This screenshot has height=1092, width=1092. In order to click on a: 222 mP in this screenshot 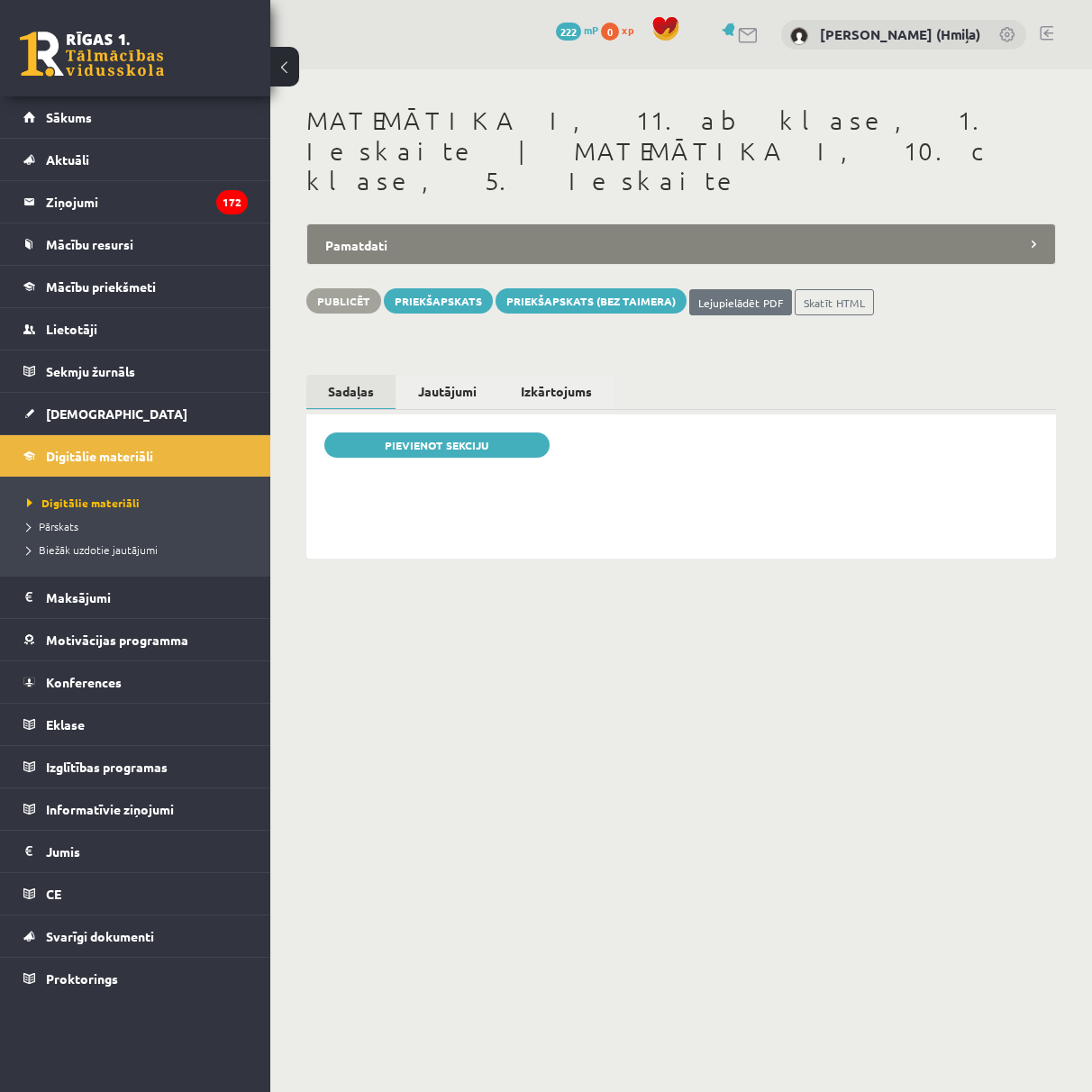, I will do `click(577, 30)`.